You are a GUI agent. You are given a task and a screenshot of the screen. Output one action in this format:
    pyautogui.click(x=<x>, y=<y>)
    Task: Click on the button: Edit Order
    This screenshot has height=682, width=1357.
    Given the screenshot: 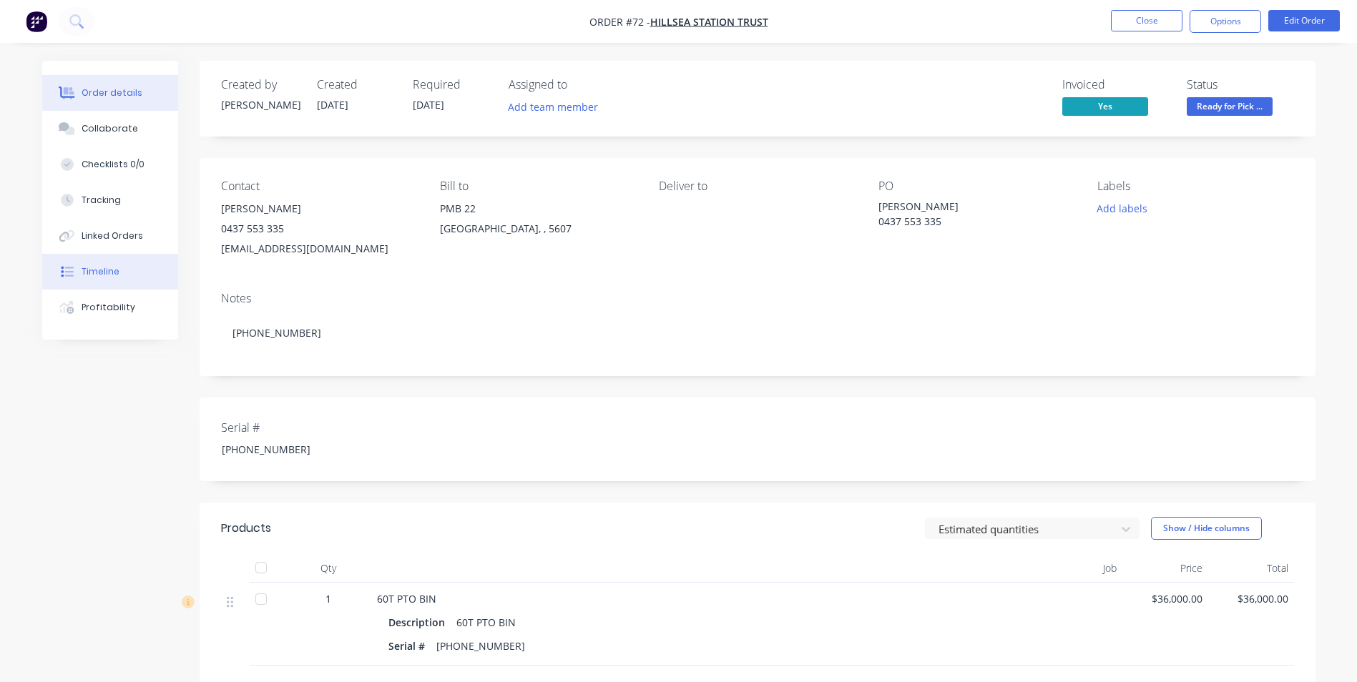 What is the action you would take?
    pyautogui.click(x=1304, y=21)
    